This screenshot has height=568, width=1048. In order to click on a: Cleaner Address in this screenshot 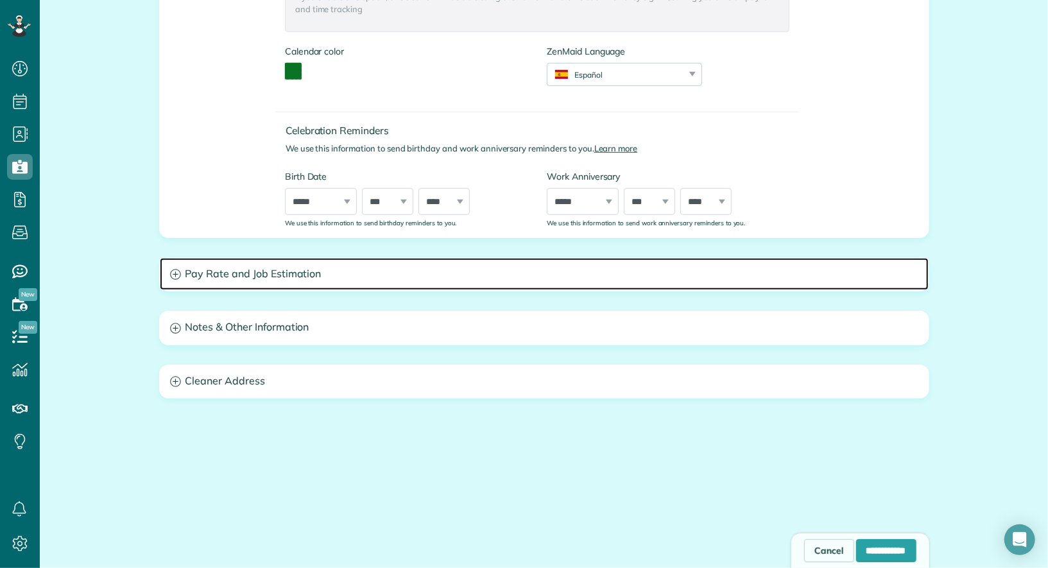, I will do `click(544, 381)`.